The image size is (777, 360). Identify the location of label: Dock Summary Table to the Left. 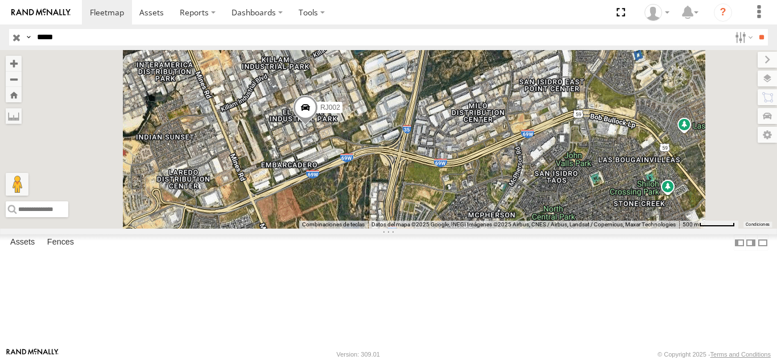
(739, 242).